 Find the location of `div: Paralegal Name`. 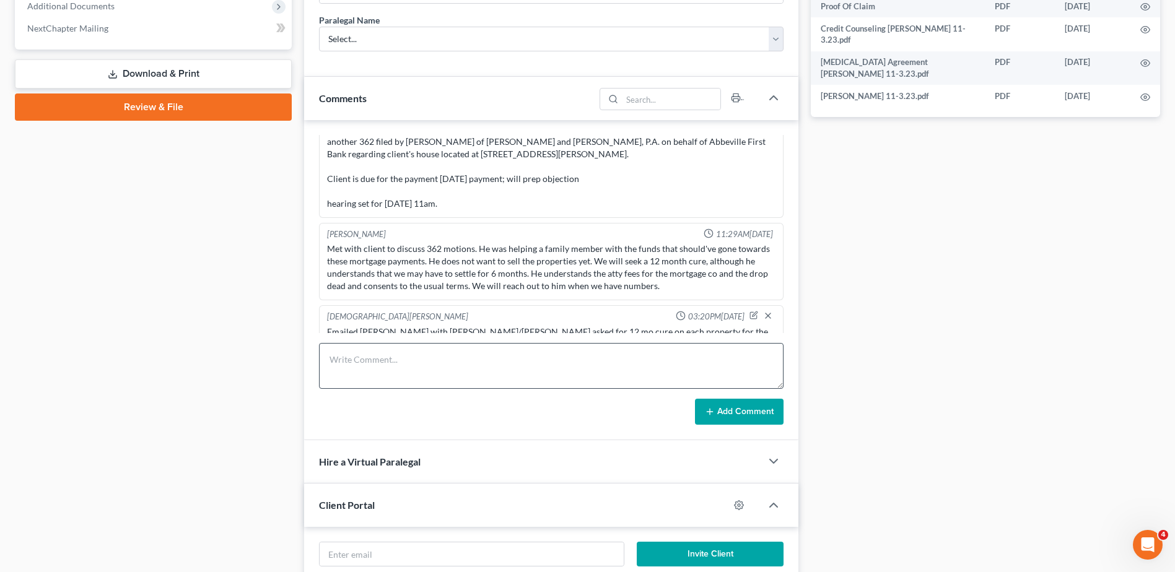

div: Paralegal Name is located at coordinates (349, 20).